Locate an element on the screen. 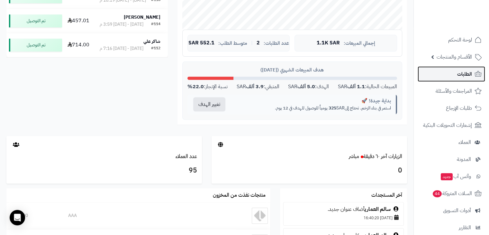 The height and width of the screenshot is (235, 489). strong: 1.1 ألف is located at coordinates (356, 87).